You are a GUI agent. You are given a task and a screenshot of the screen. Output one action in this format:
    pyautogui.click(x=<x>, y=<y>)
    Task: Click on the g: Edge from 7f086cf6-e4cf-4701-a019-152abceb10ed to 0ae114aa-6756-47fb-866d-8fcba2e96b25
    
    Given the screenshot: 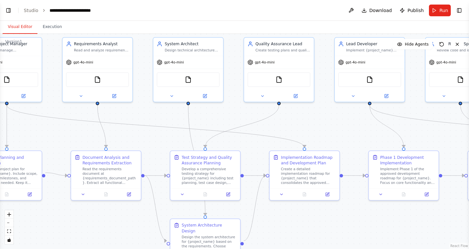 What is the action you would take?
    pyautogui.click(x=242, y=126)
    